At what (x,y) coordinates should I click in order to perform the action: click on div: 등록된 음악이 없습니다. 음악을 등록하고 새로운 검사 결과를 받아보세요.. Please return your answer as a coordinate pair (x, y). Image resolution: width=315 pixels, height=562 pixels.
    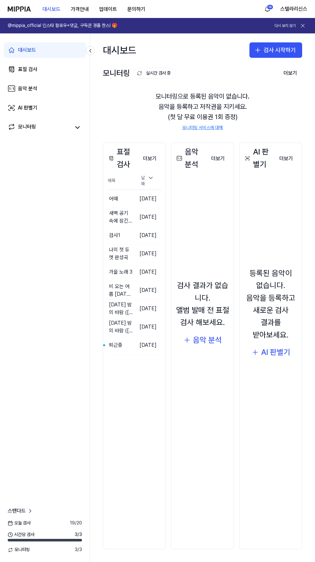
    Looking at the image, I should click on (271, 304).